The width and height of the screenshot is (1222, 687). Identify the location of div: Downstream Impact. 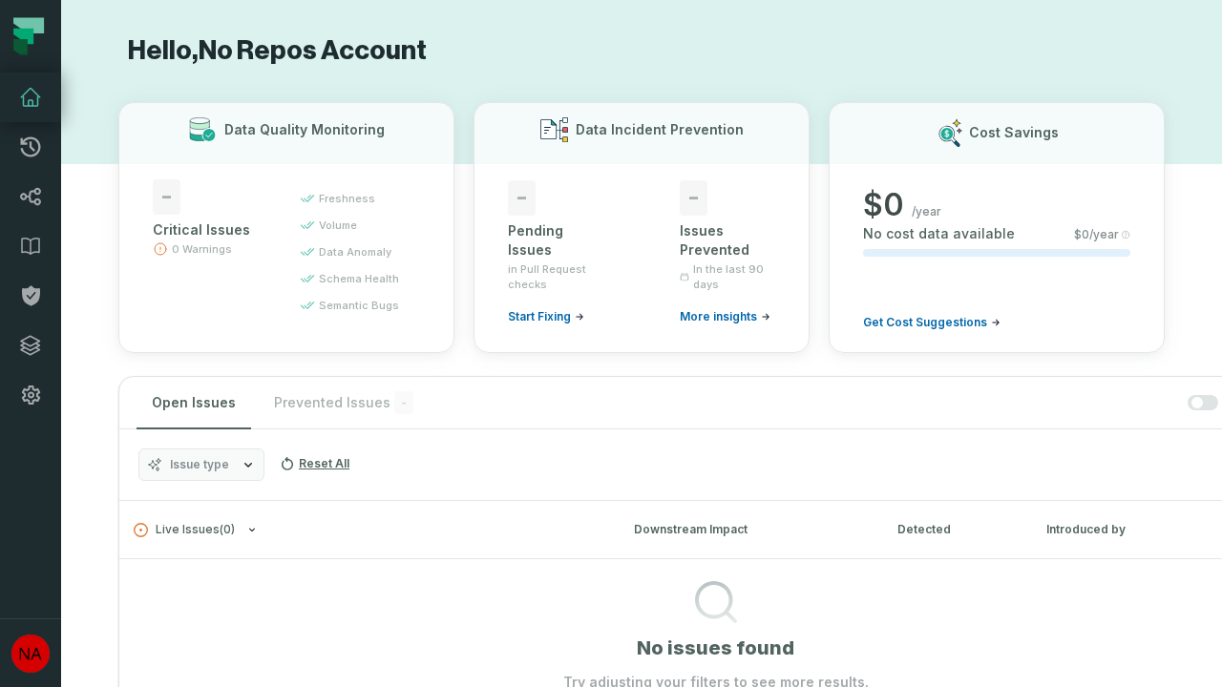
(748, 530).